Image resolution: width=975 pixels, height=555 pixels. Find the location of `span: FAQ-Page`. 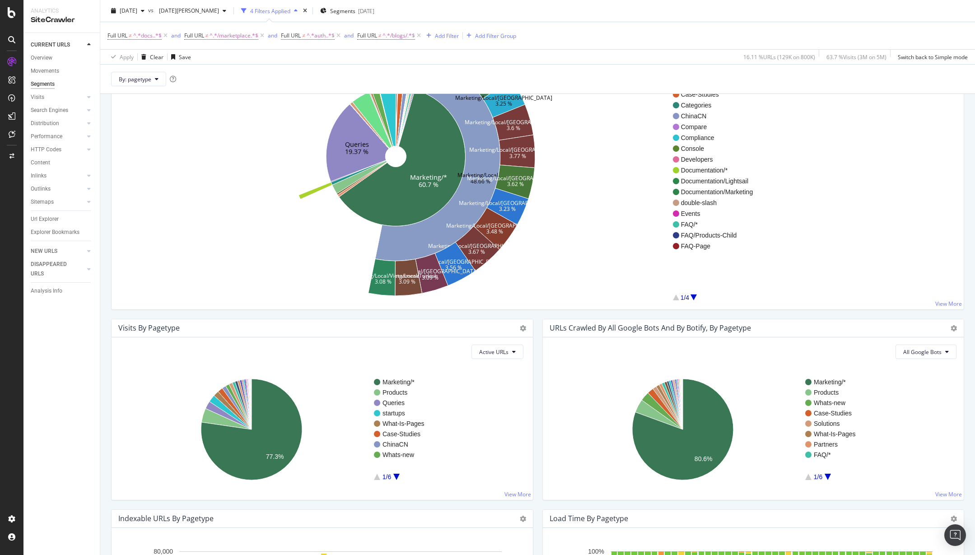

span: FAQ-Page is located at coordinates (717, 246).